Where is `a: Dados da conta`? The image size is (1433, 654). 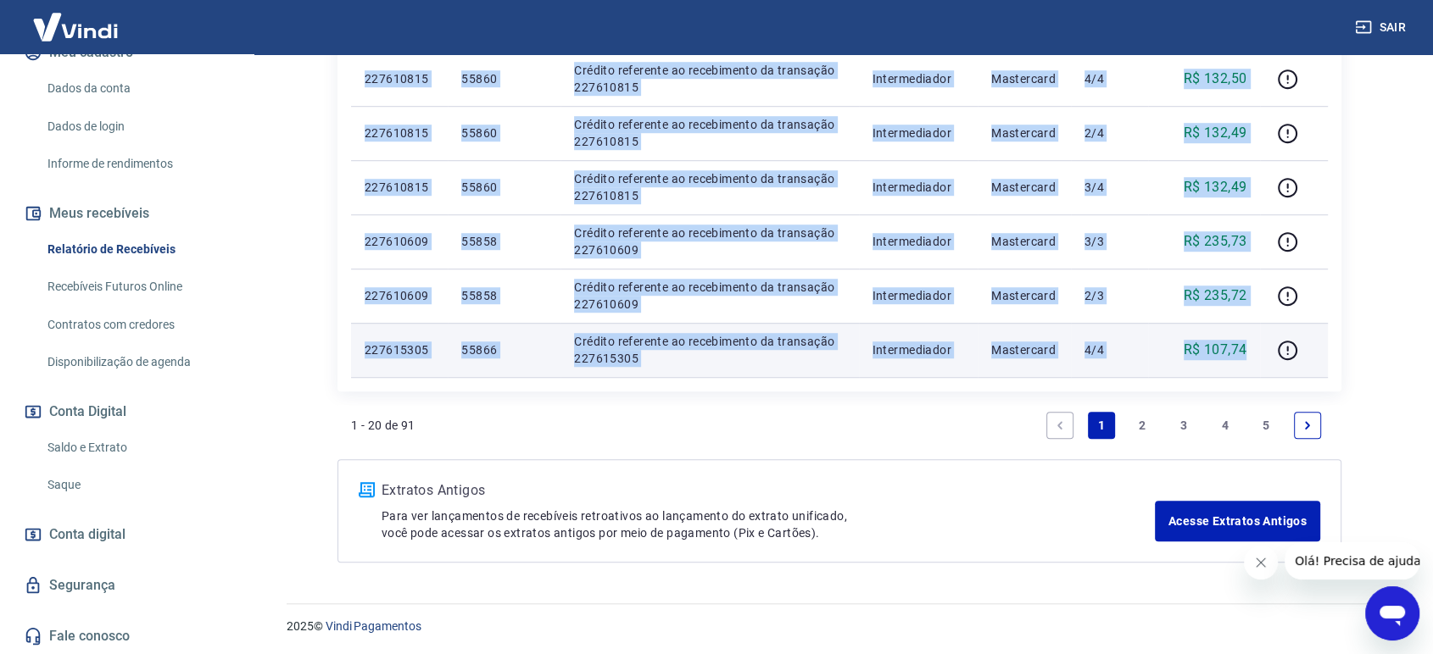 a: Dados da conta is located at coordinates (136, 88).